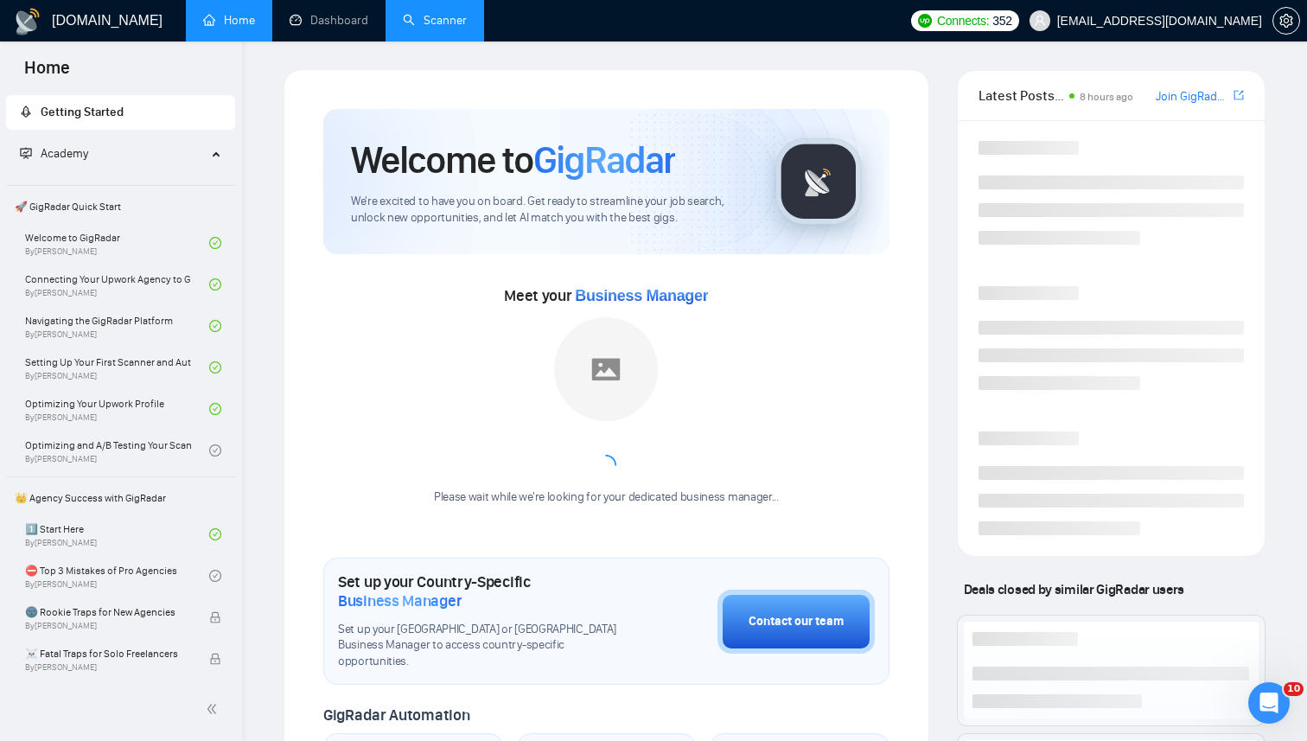  Describe the element at coordinates (484, 591) in the screenshot. I see `h1: Set up your Country-Specific` at that location.